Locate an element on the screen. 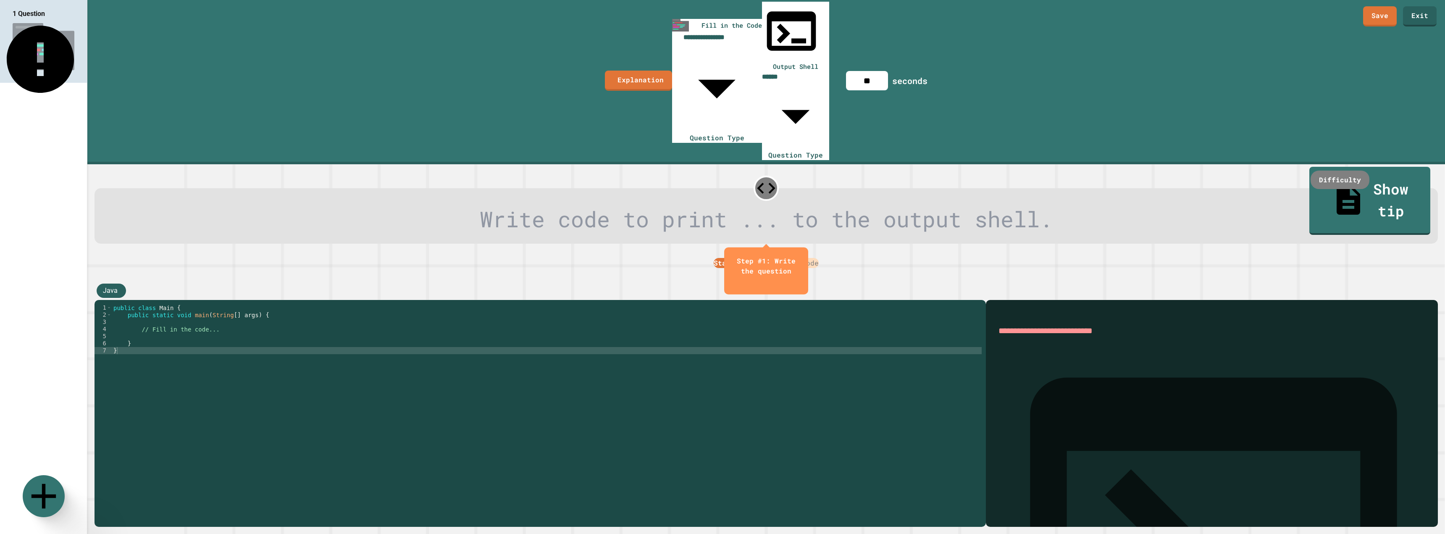 The height and width of the screenshot is (534, 1445). div: 7 is located at coordinates (103, 350).